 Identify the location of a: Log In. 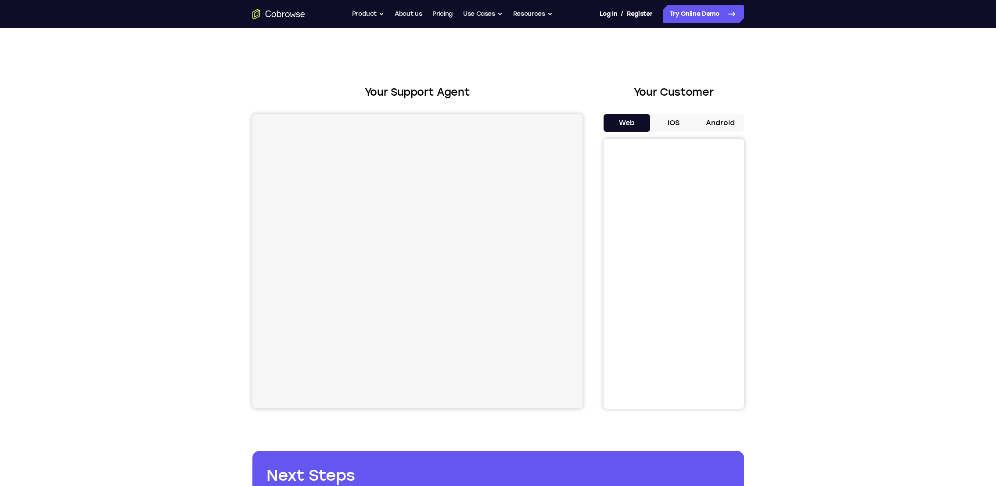
(608, 14).